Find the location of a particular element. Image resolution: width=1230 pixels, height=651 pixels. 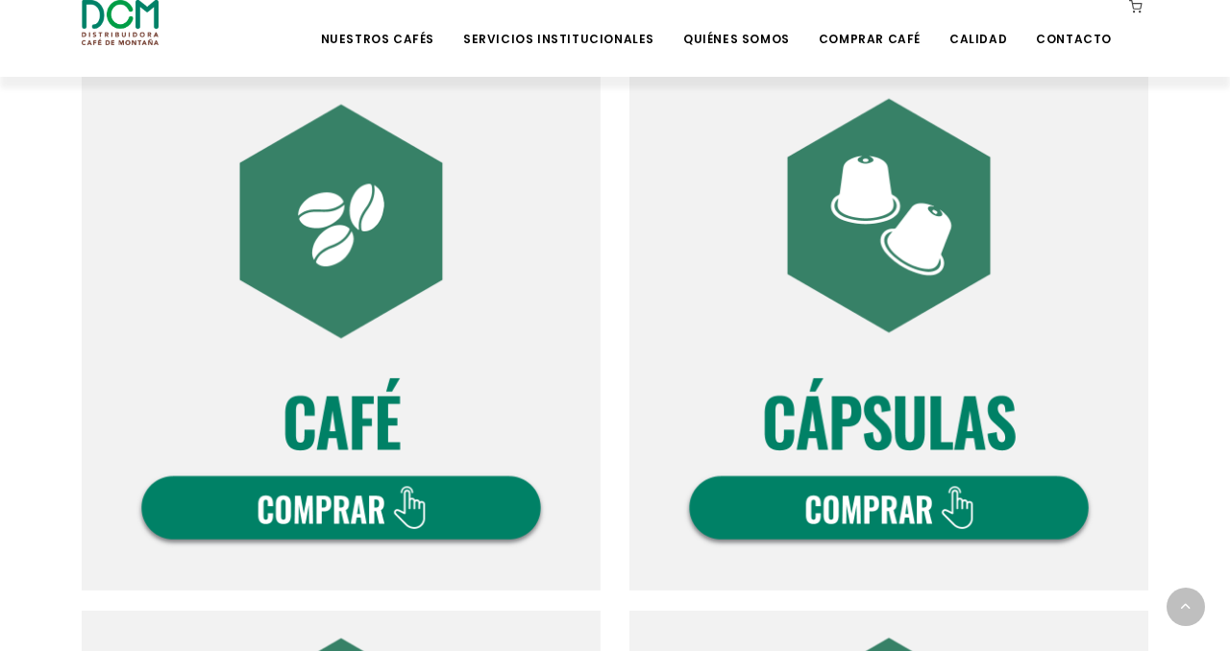

img: DCM-WEB-BOT-COMPRA-V2024-02.png is located at coordinates (889, 331).